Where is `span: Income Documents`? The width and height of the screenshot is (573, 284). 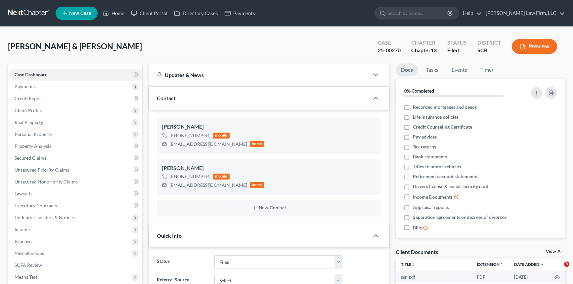 span: Income Documents is located at coordinates (433, 197).